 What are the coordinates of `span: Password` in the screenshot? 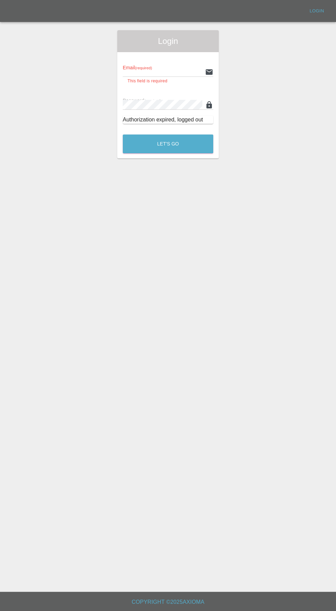 It's located at (142, 101).